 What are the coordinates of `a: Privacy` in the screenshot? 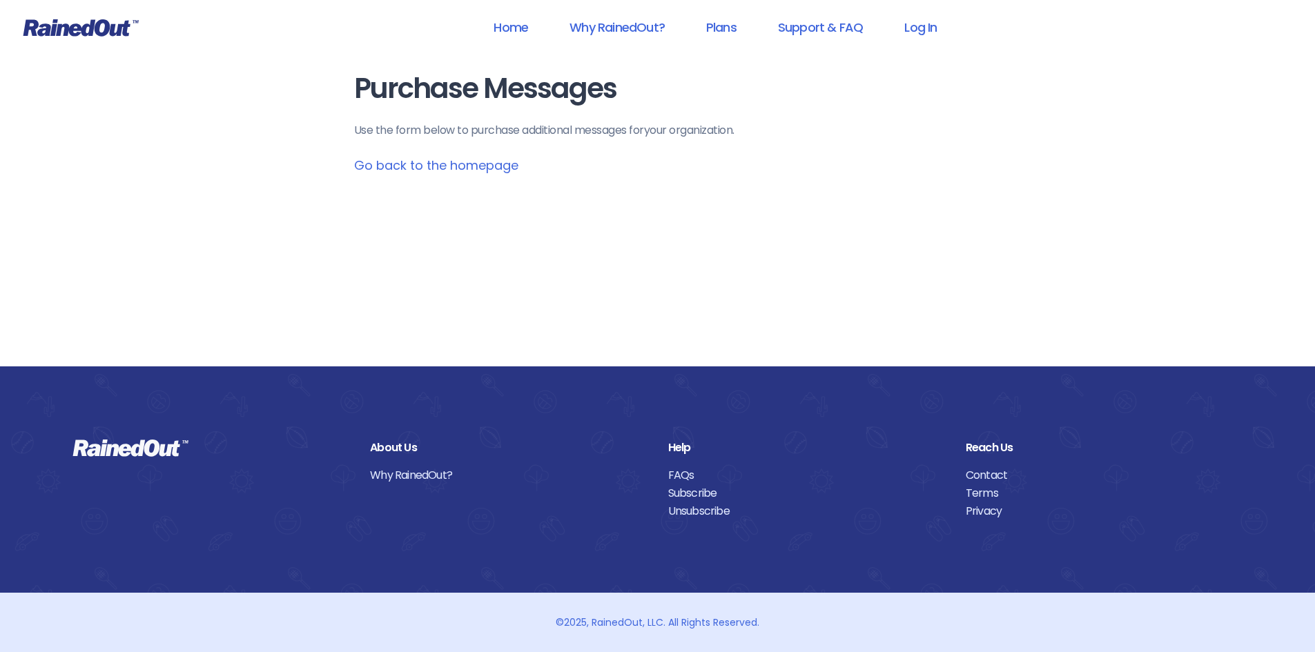 It's located at (1104, 512).